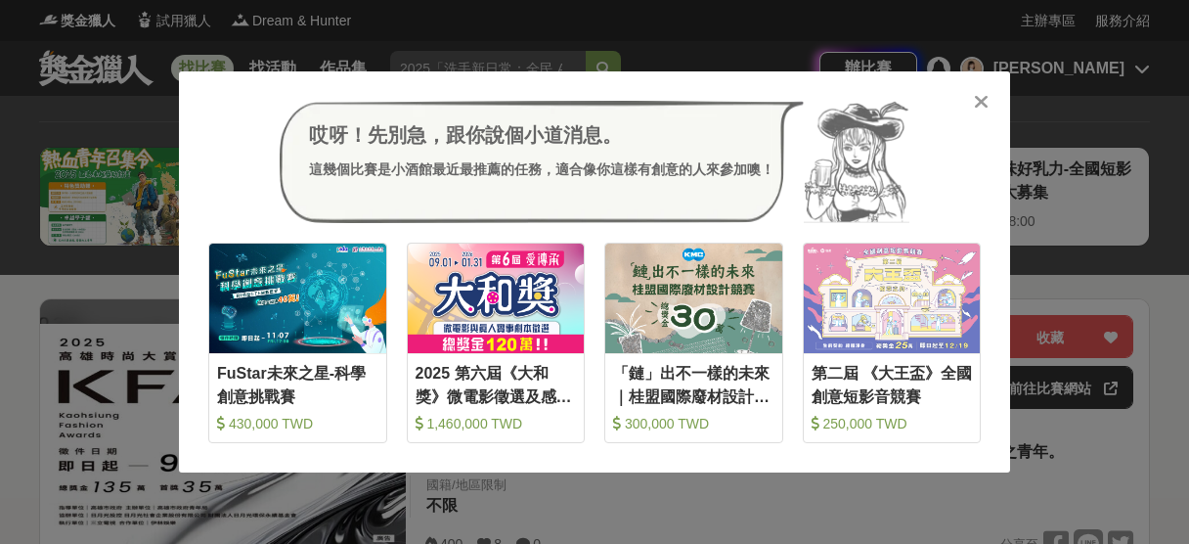 The height and width of the screenshot is (544, 1189). I want to click on a: Cover Image2025 第六屆《大和獎》微電影徵選及感人實事分享 1,460,000 TWD, so click(496, 342).